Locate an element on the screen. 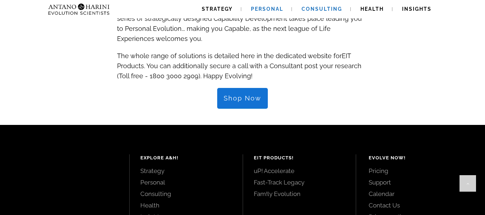 The height and width of the screenshot is (215, 485). h4: Evolve Now! is located at coordinates (418, 158).